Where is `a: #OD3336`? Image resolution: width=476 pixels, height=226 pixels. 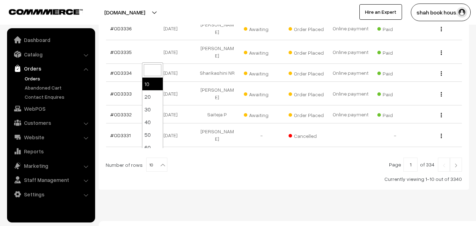
a: #OD3336 is located at coordinates (121, 28).